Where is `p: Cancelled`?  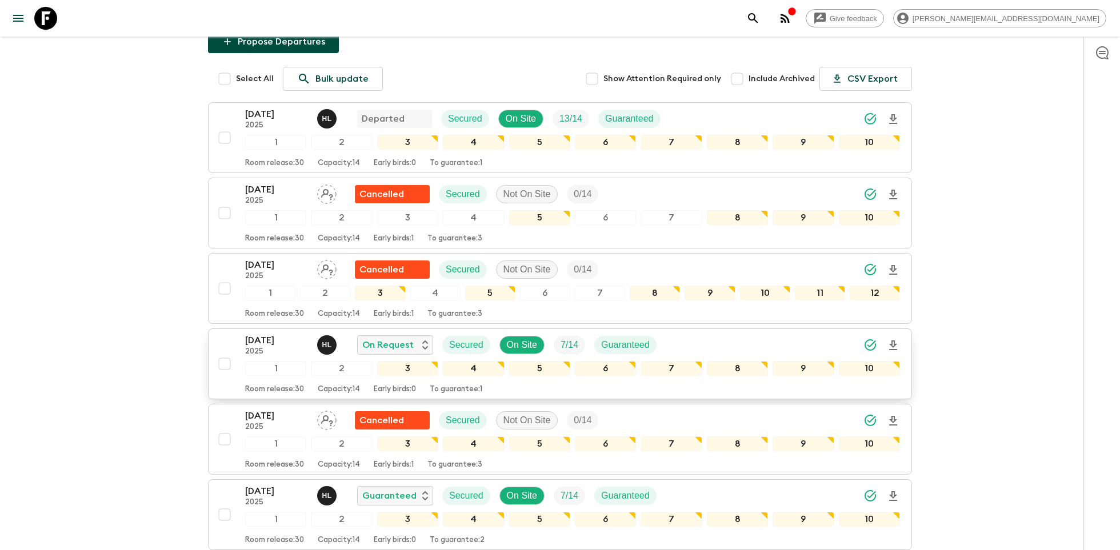
p: Cancelled is located at coordinates (382, 194).